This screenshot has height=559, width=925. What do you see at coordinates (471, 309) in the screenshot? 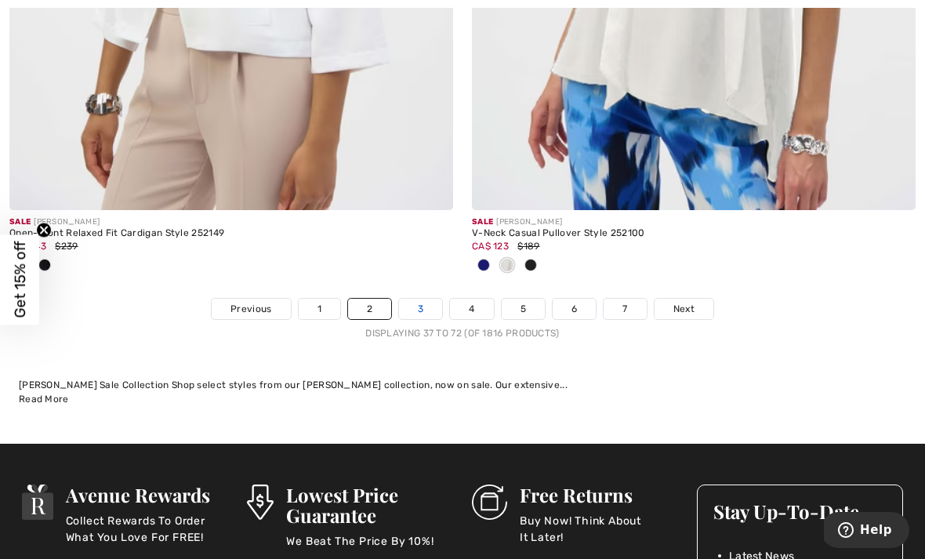
I see `a: 4` at bounding box center [471, 309].